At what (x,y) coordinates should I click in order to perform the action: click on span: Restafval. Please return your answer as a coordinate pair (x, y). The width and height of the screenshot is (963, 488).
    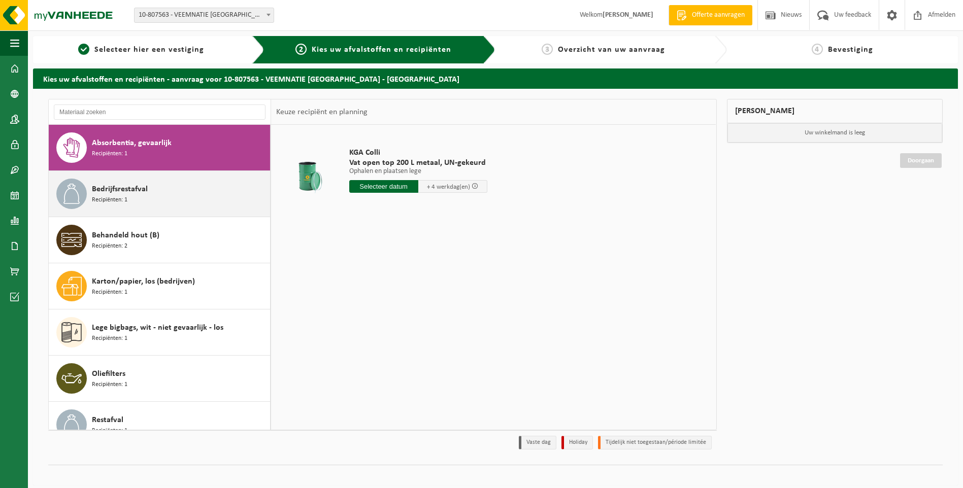
    Looking at the image, I should click on (108, 420).